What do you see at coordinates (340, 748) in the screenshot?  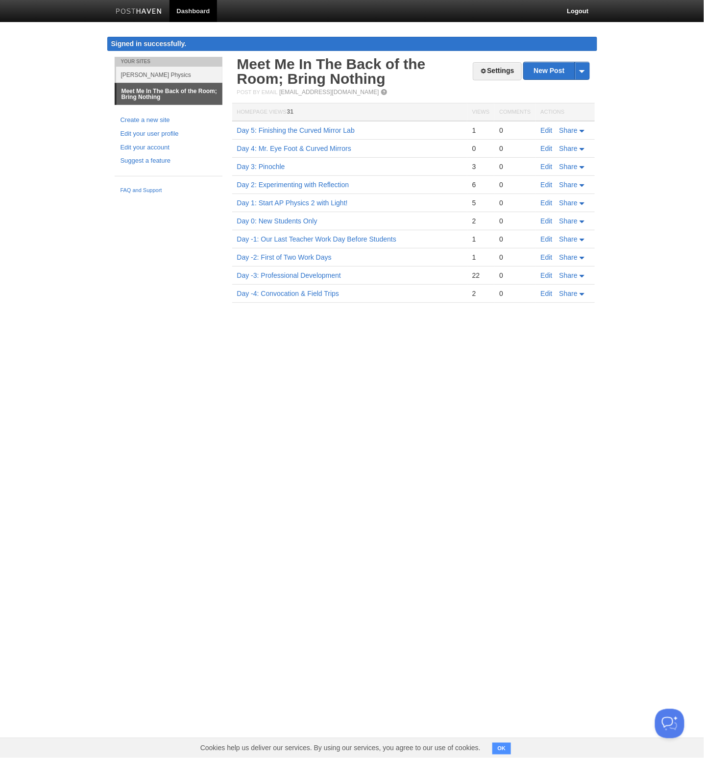 I see `span: Cookies help us deliver our services. By using our services, you agree to our use of cookies.` at bounding box center [340, 748].